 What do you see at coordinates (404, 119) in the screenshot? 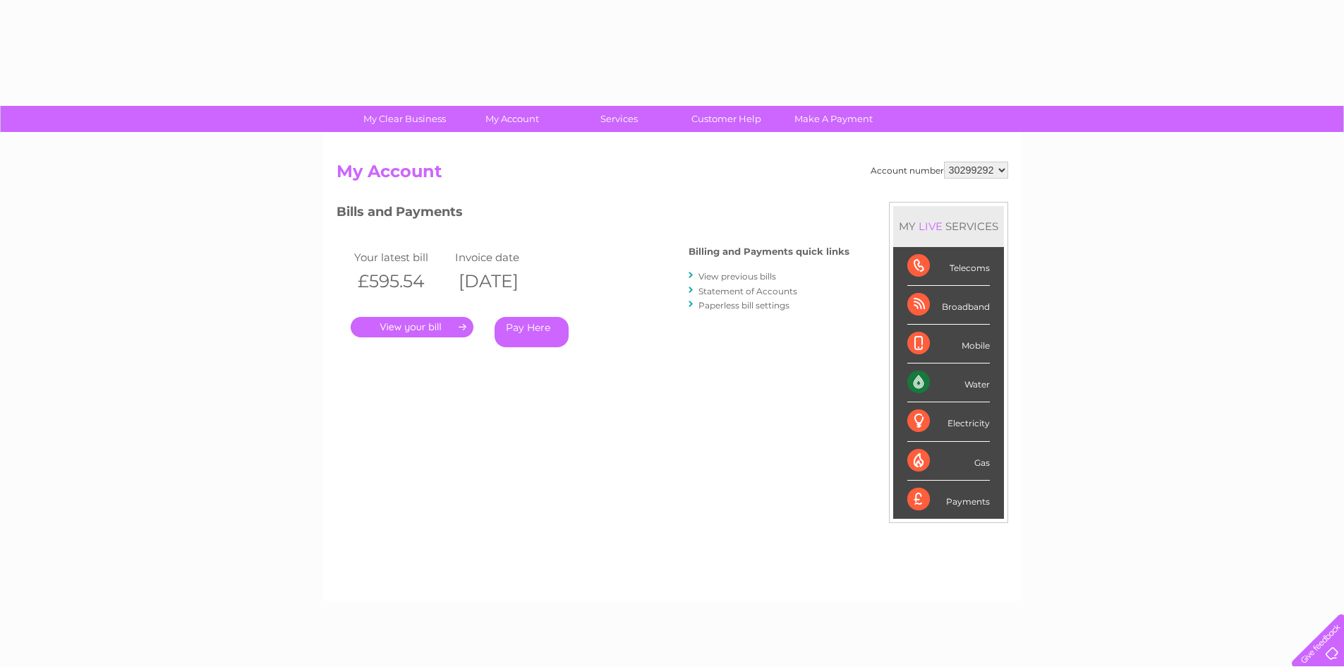
I see `a: My Clear Business` at bounding box center [404, 119].